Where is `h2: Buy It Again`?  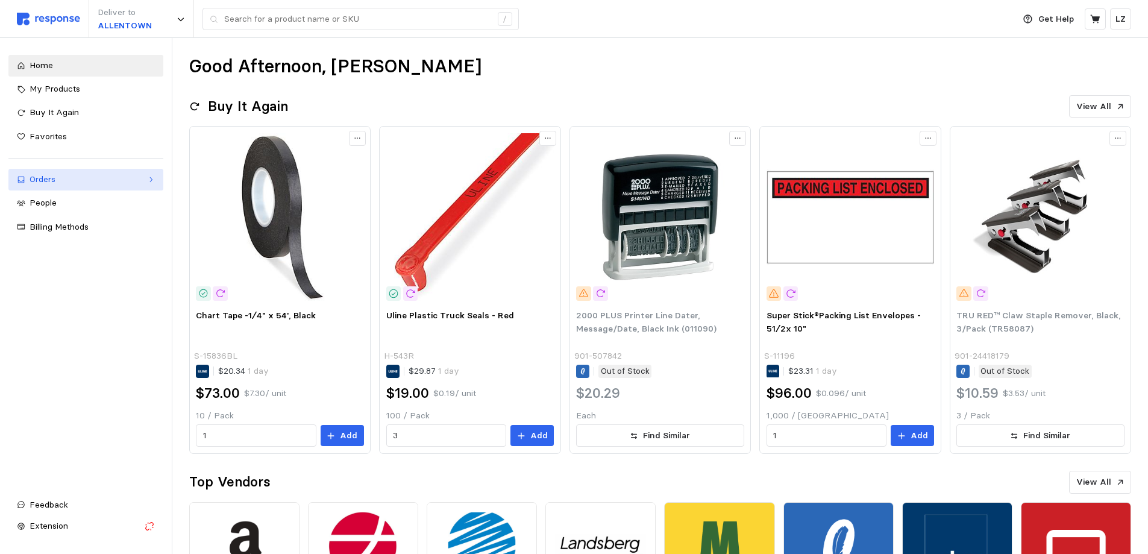 h2: Buy It Again is located at coordinates (248, 106).